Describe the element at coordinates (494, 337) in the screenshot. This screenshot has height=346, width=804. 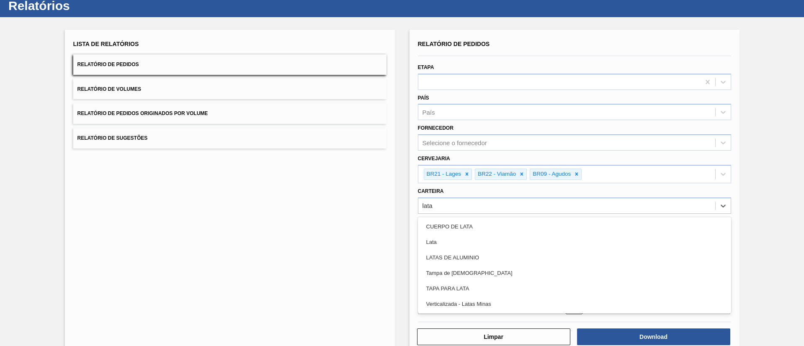
I see `button: Limpar` at that location.